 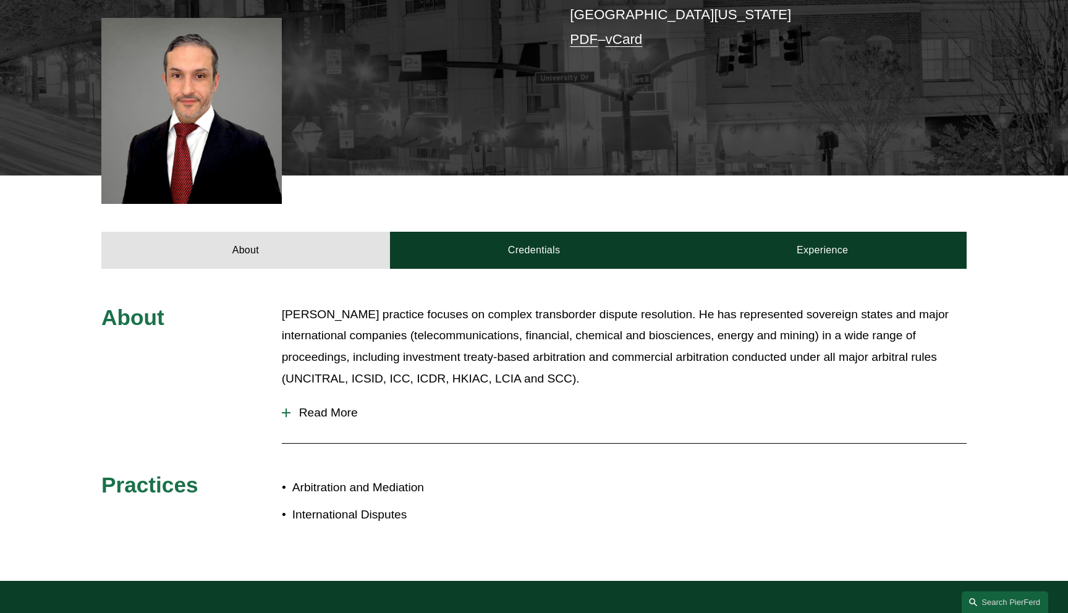 I want to click on a: vCard, so click(x=624, y=39).